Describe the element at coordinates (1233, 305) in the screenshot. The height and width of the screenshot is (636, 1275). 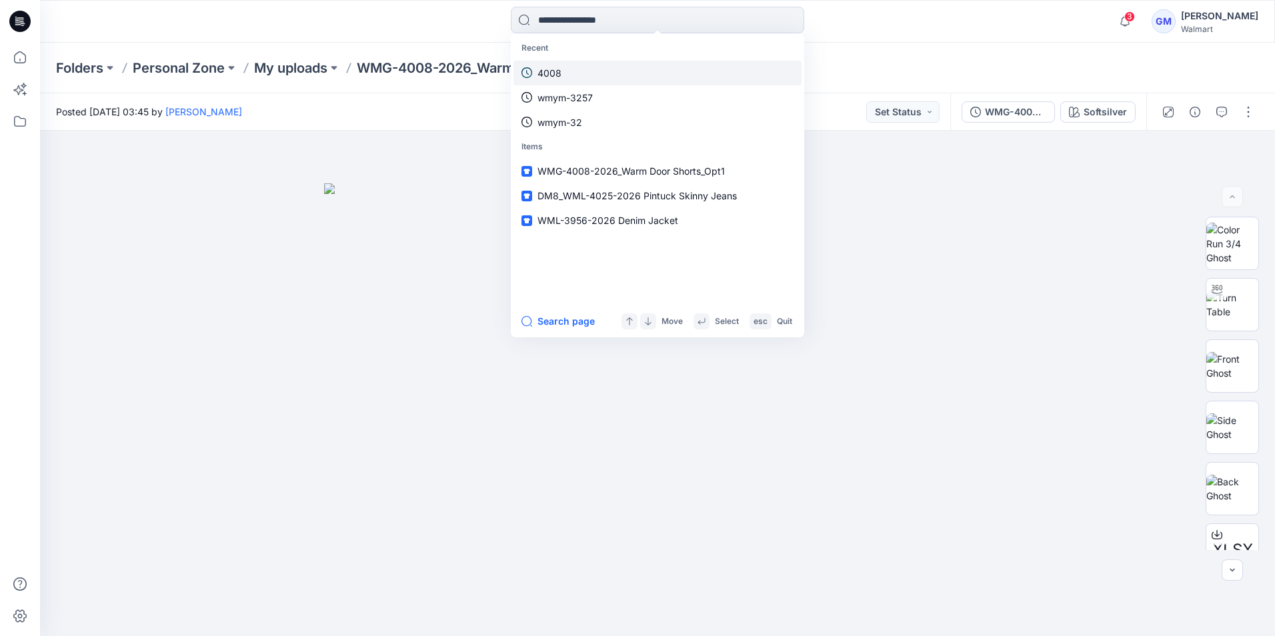
I see `img: Turn Table` at that location.